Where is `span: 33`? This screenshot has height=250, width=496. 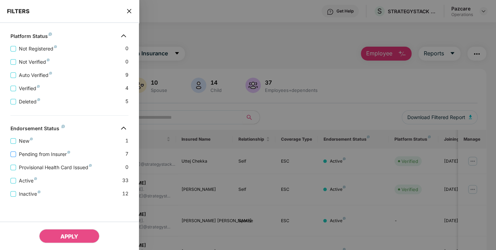 span: 33 is located at coordinates (125, 181).